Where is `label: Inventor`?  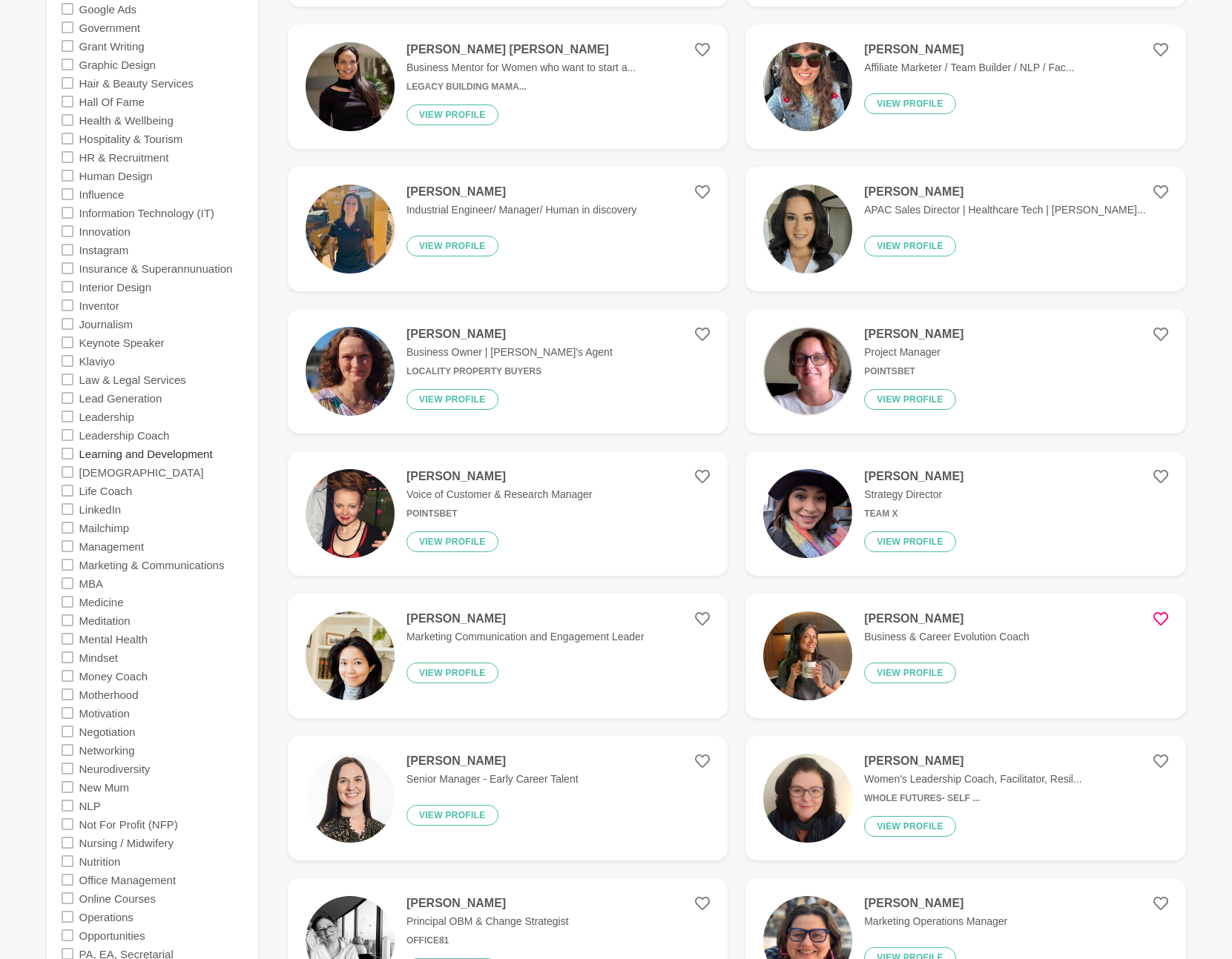 label: Inventor is located at coordinates (100, 305).